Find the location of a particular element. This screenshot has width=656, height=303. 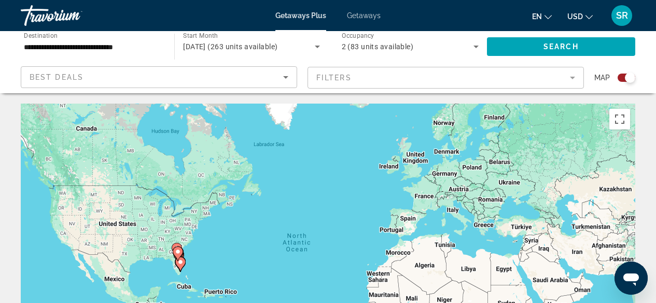

a: Travorium is located at coordinates (73, 16).